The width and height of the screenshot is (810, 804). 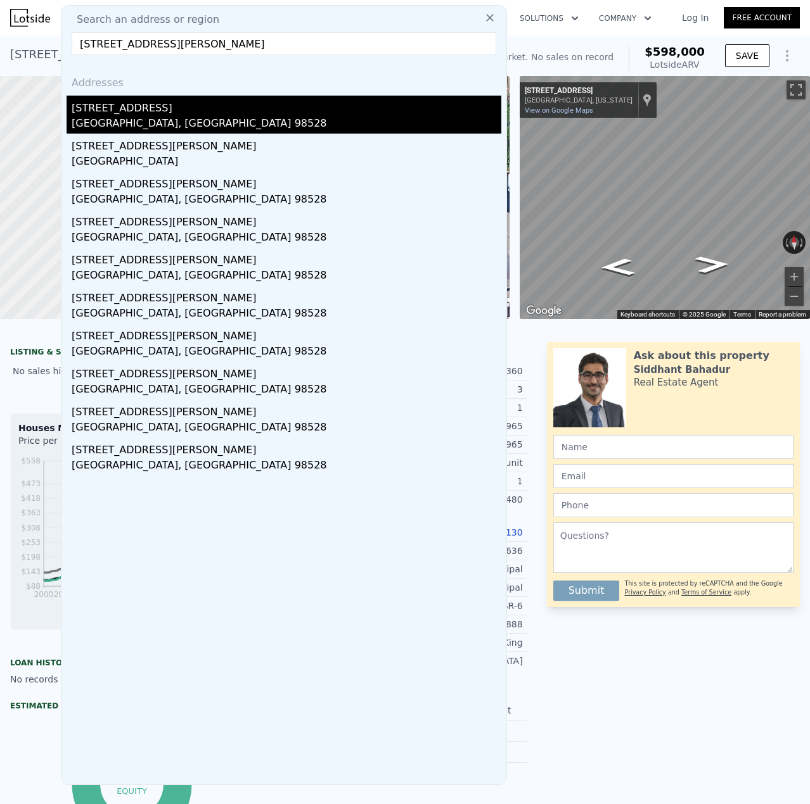 I want to click on div: Loan history from public records, so click(x=131, y=663).